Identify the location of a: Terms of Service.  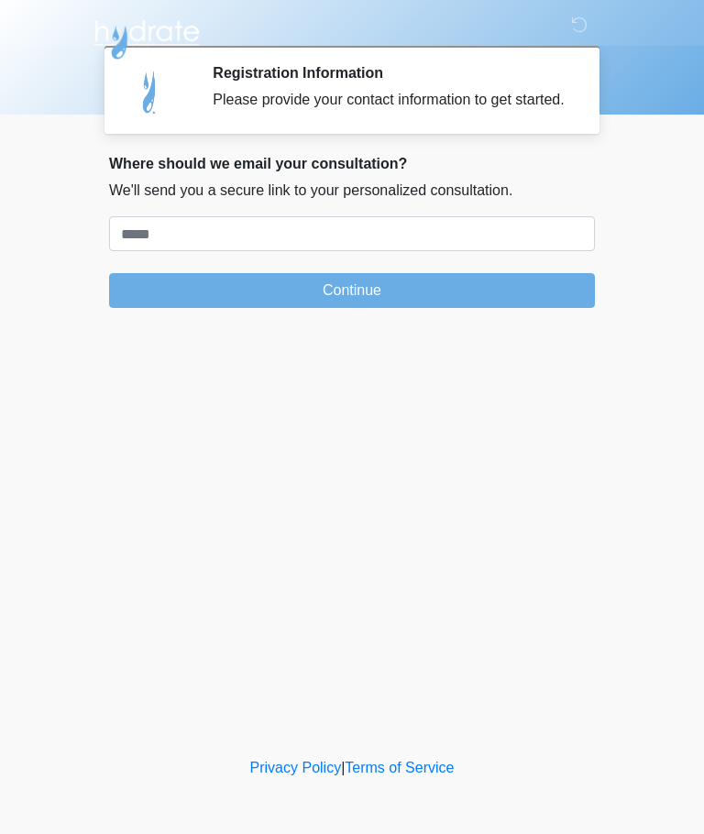
(399, 767).